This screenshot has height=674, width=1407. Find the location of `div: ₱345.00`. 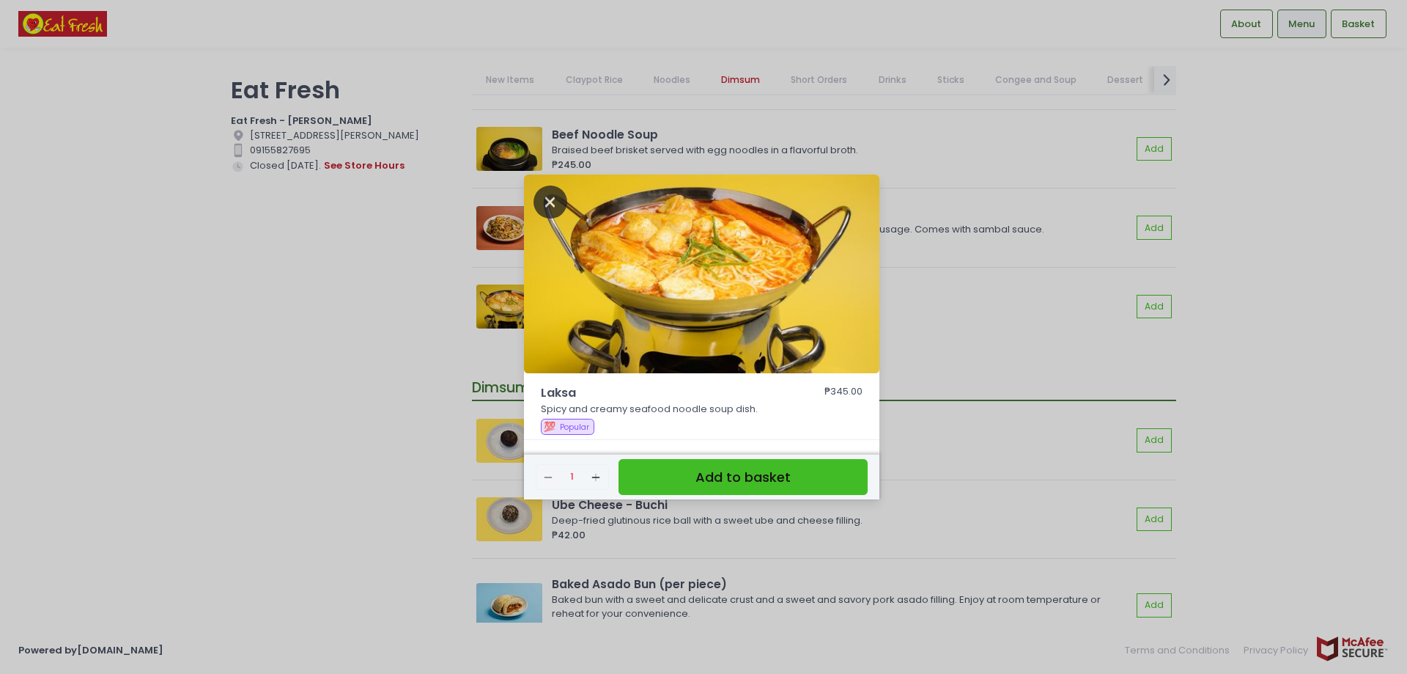

div: ₱345.00 is located at coordinates (844, 393).